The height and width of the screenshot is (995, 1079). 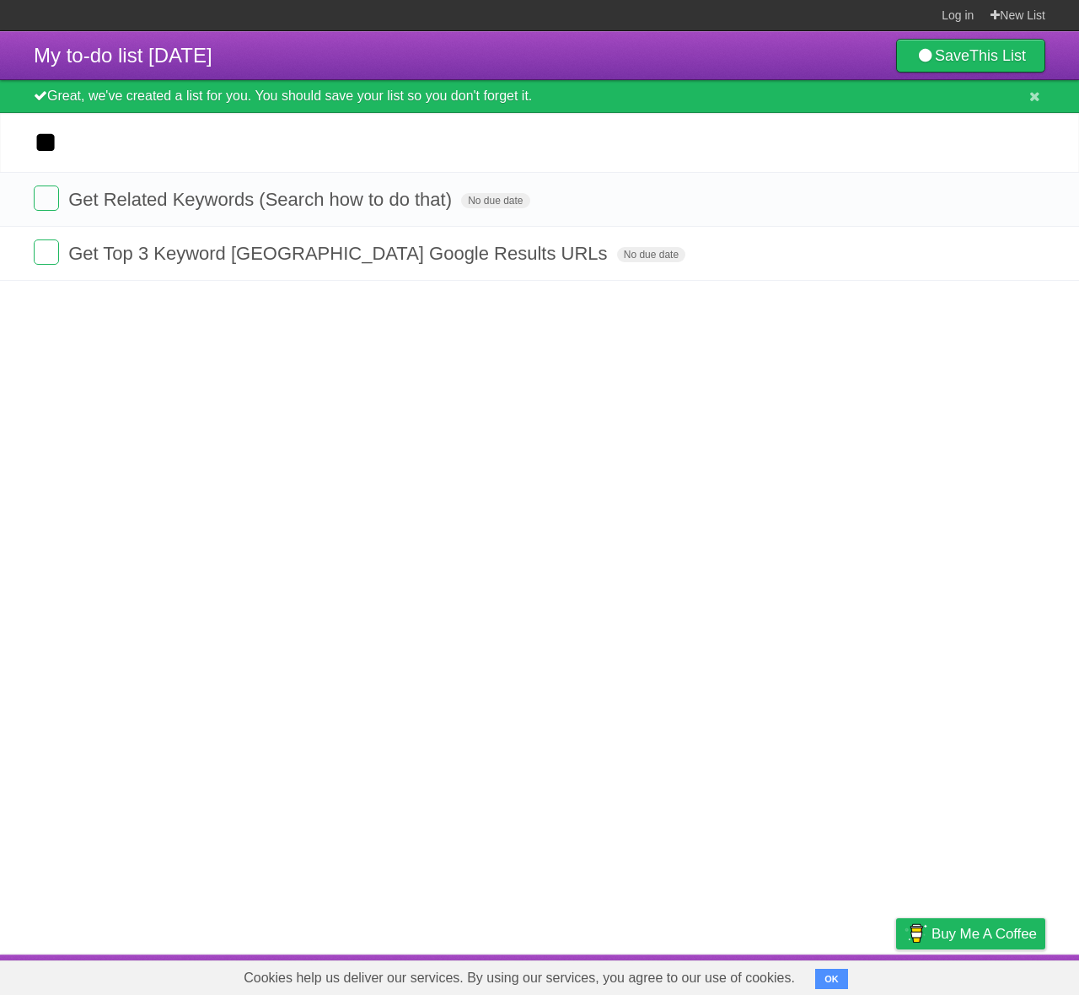 I want to click on a: Terms, so click(x=836, y=975).